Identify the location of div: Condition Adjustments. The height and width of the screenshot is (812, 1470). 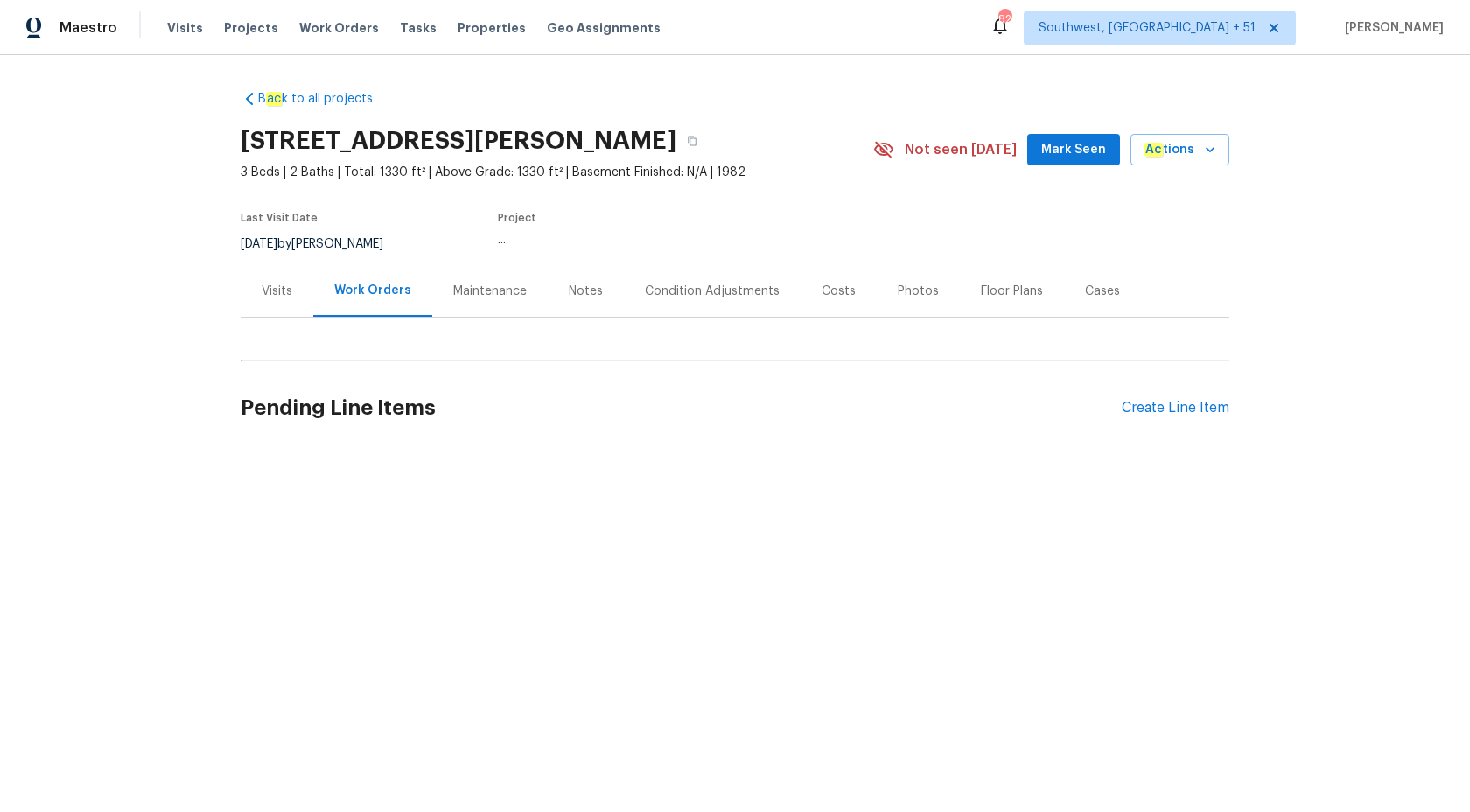
(713, 292).